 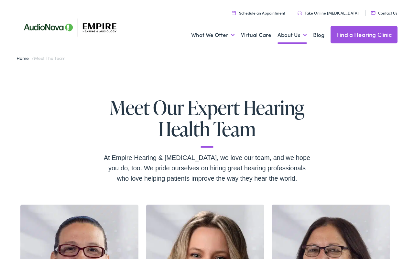 I want to click on span: Meet the Team, so click(x=49, y=58).